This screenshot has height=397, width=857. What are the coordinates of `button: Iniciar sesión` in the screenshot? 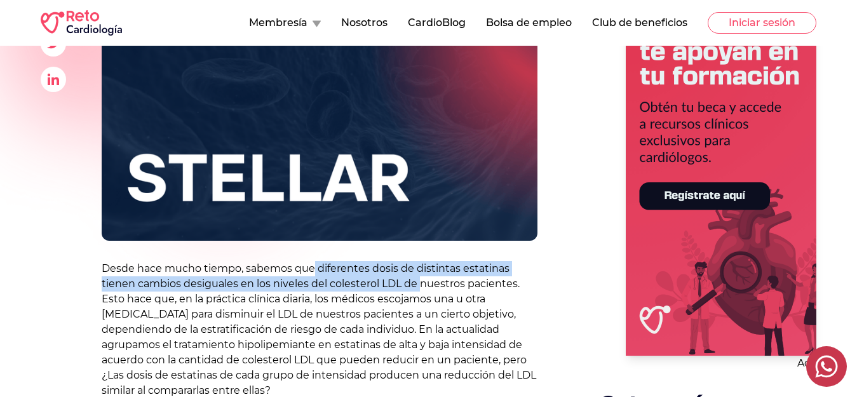 It's located at (761, 23).